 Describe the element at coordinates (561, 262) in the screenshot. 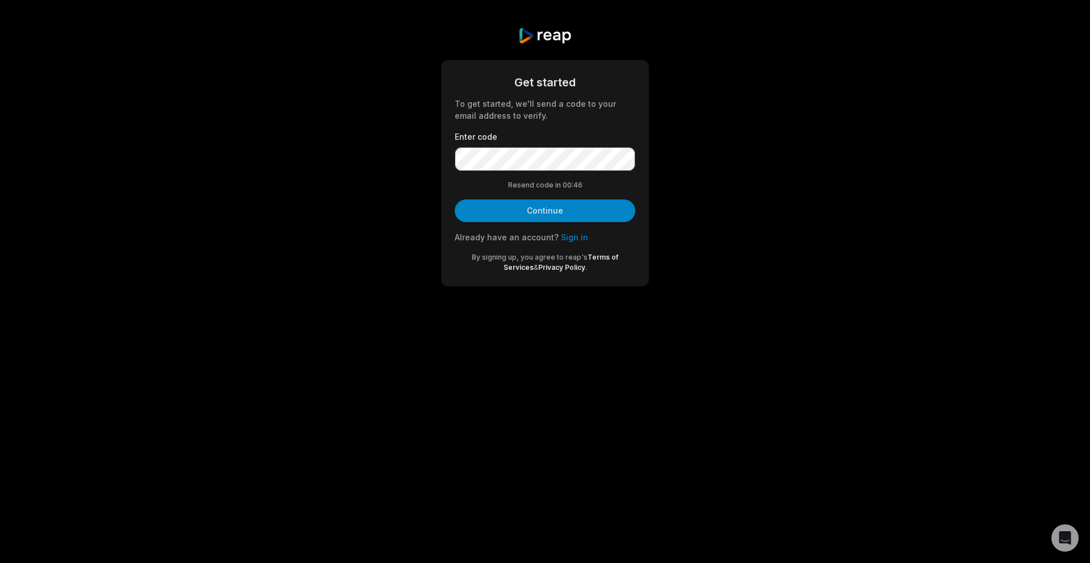

I see `a: Terms of Services` at that location.